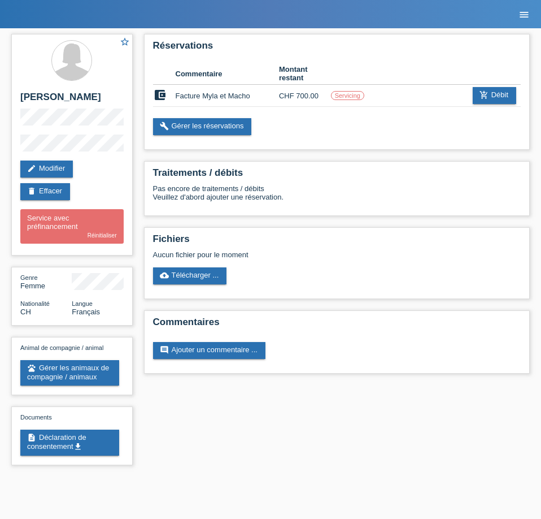 Image resolution: width=541 pixels, height=519 pixels. I want to click on th: Montant restant, so click(305, 73).